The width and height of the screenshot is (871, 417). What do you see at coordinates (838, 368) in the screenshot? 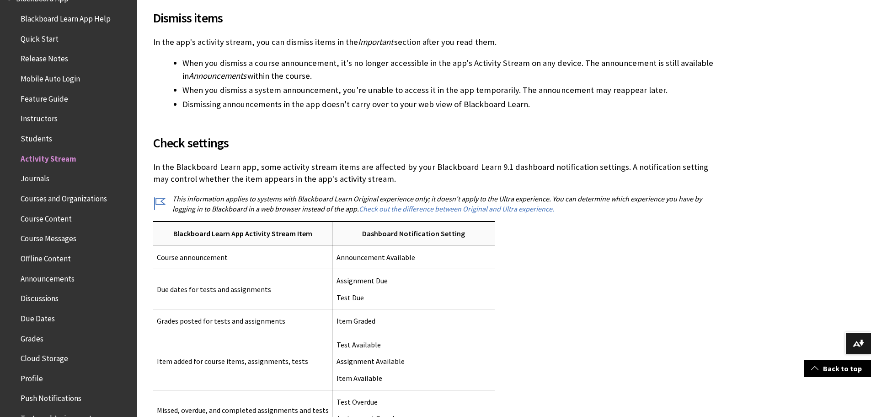
I see `a: Back to top` at bounding box center [838, 368].